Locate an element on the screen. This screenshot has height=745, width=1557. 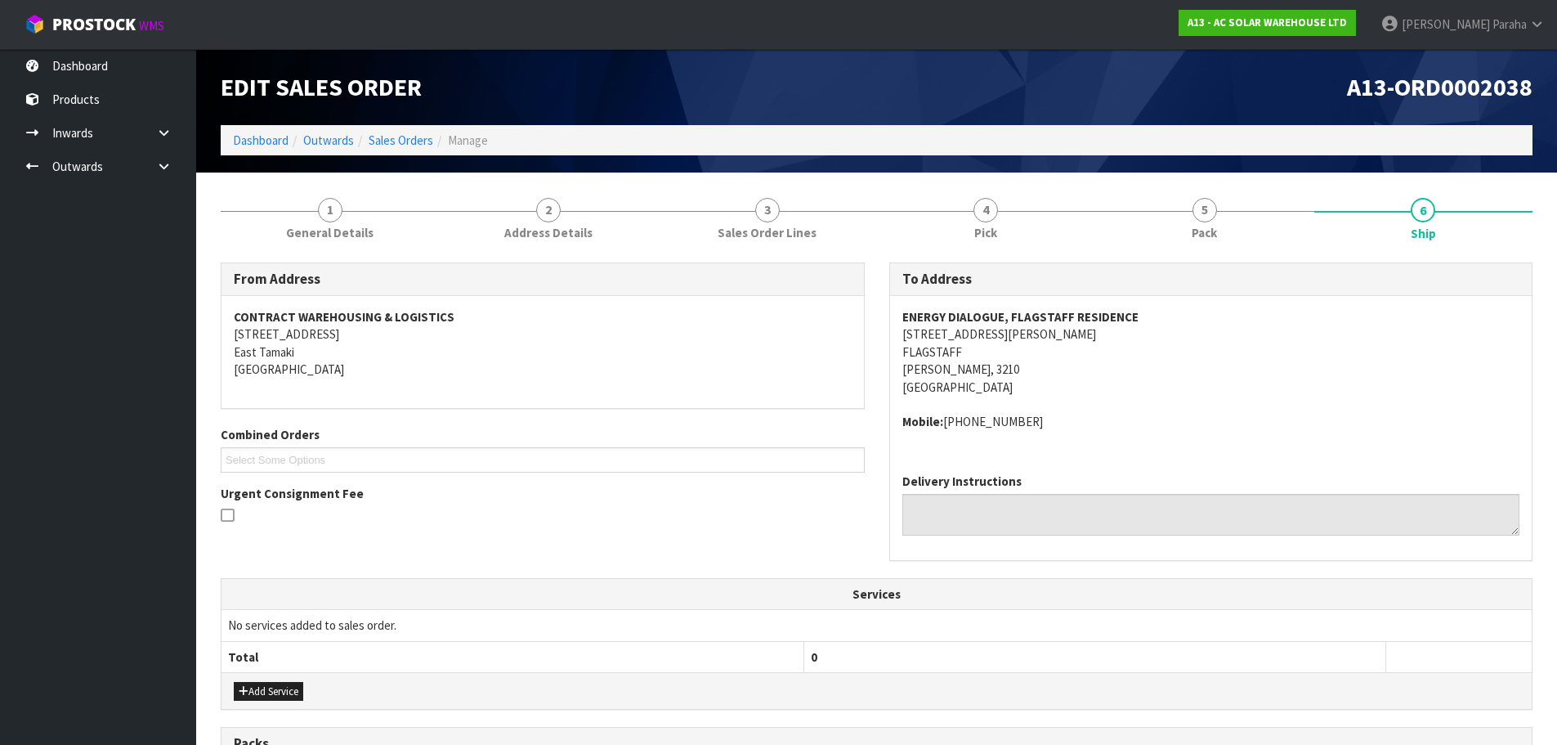
span: 2 is located at coordinates (549, 210).